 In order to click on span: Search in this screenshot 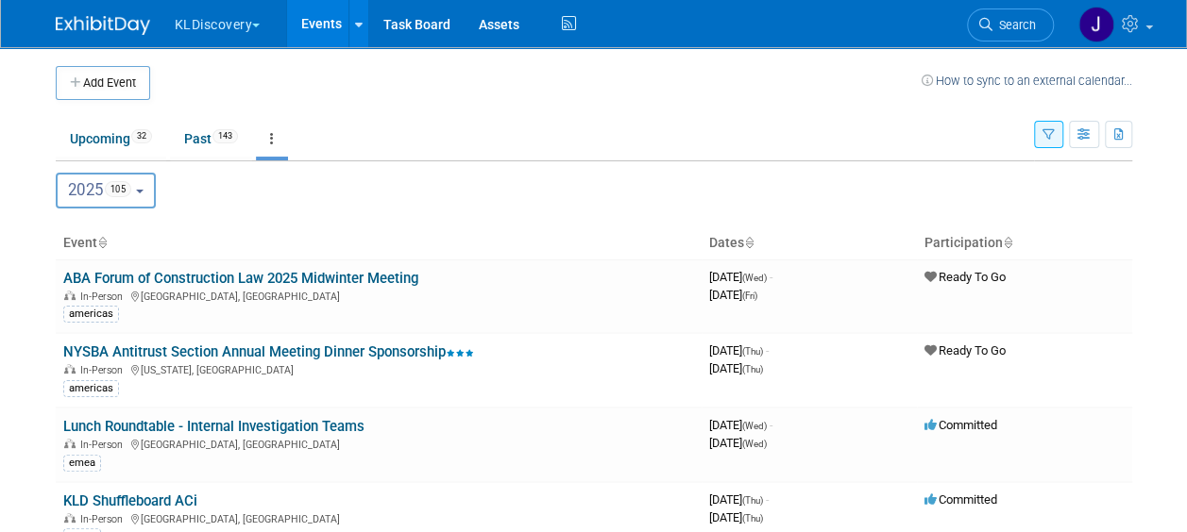, I will do `click(1014, 25)`.